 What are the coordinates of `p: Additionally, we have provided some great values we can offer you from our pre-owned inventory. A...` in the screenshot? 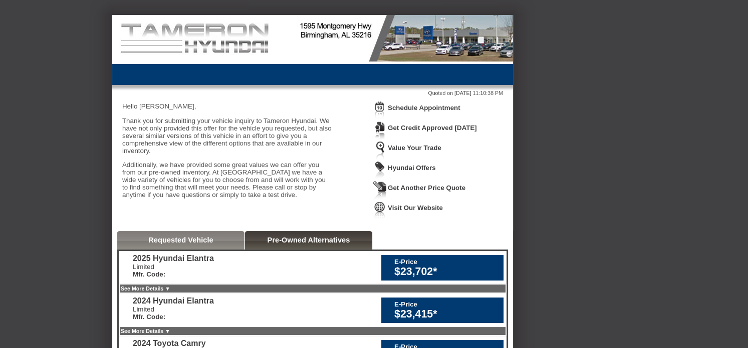 It's located at (227, 180).